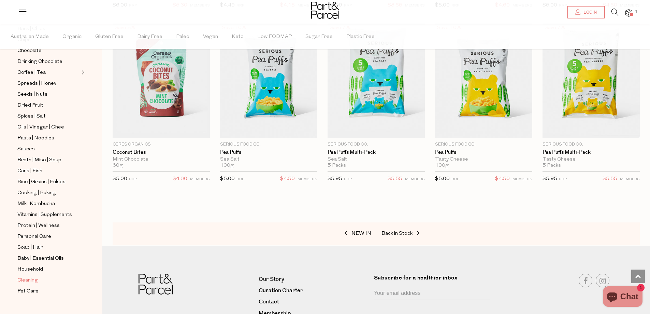 This screenshot has height=314, width=650. Describe the element at coordinates (610, 179) in the screenshot. I see `span: $5.55` at that location.